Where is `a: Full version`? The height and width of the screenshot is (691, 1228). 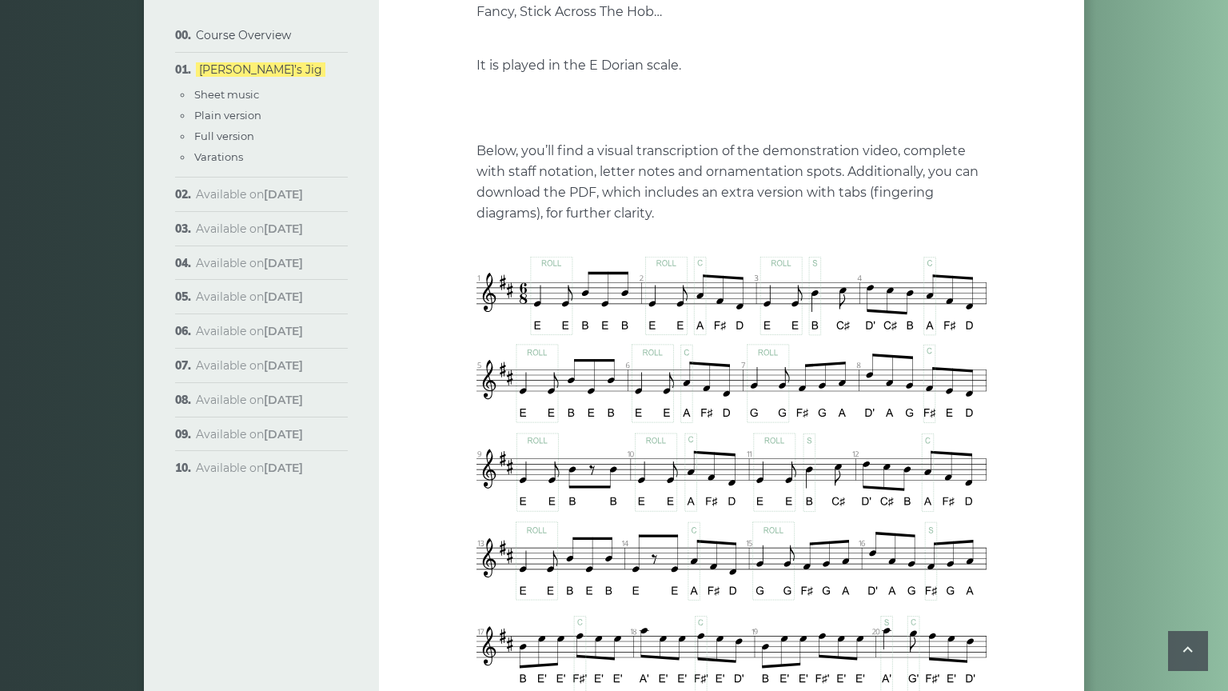 a: Full version is located at coordinates (224, 136).